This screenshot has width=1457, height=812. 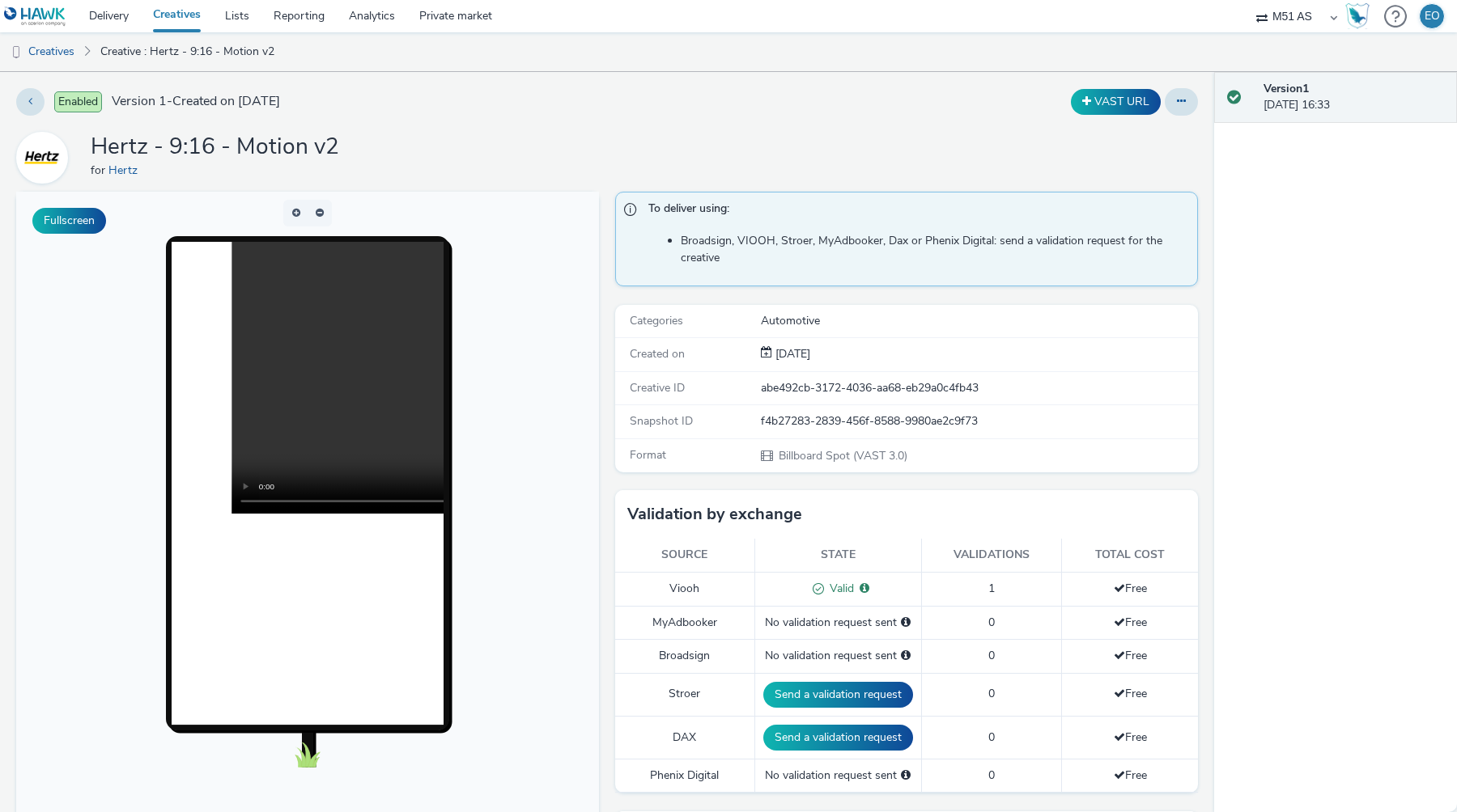 What do you see at coordinates (684, 775) in the screenshot?
I see `td: Phenix Digital` at bounding box center [684, 775].